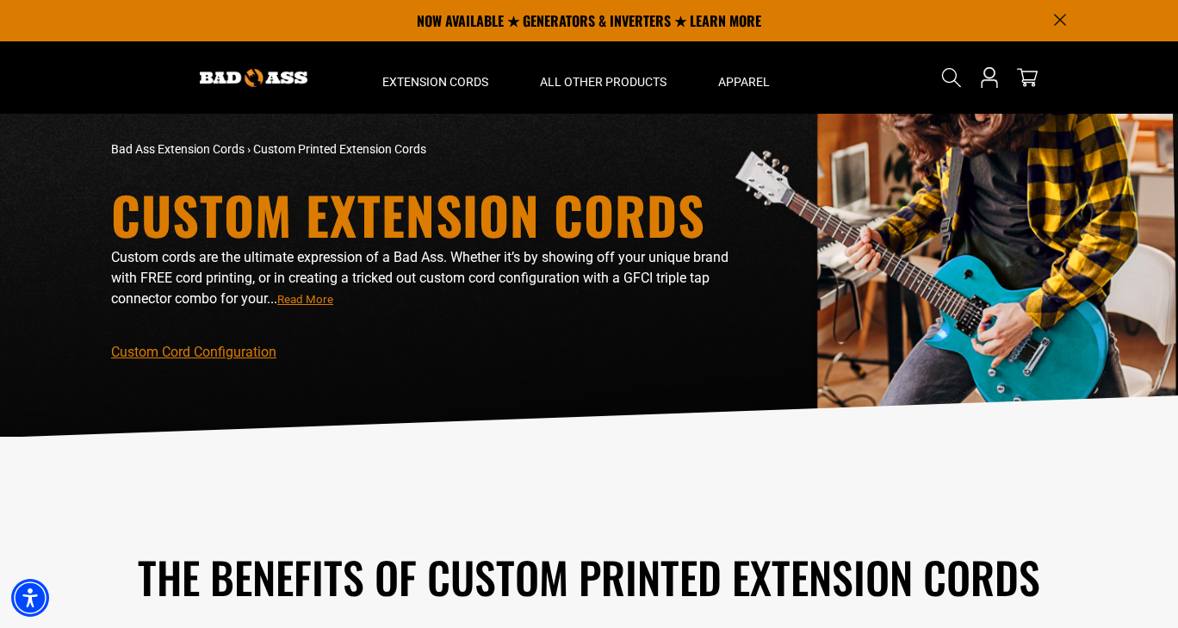 Image resolution: width=1178 pixels, height=628 pixels. I want to click on span: Extension Cords, so click(435, 82).